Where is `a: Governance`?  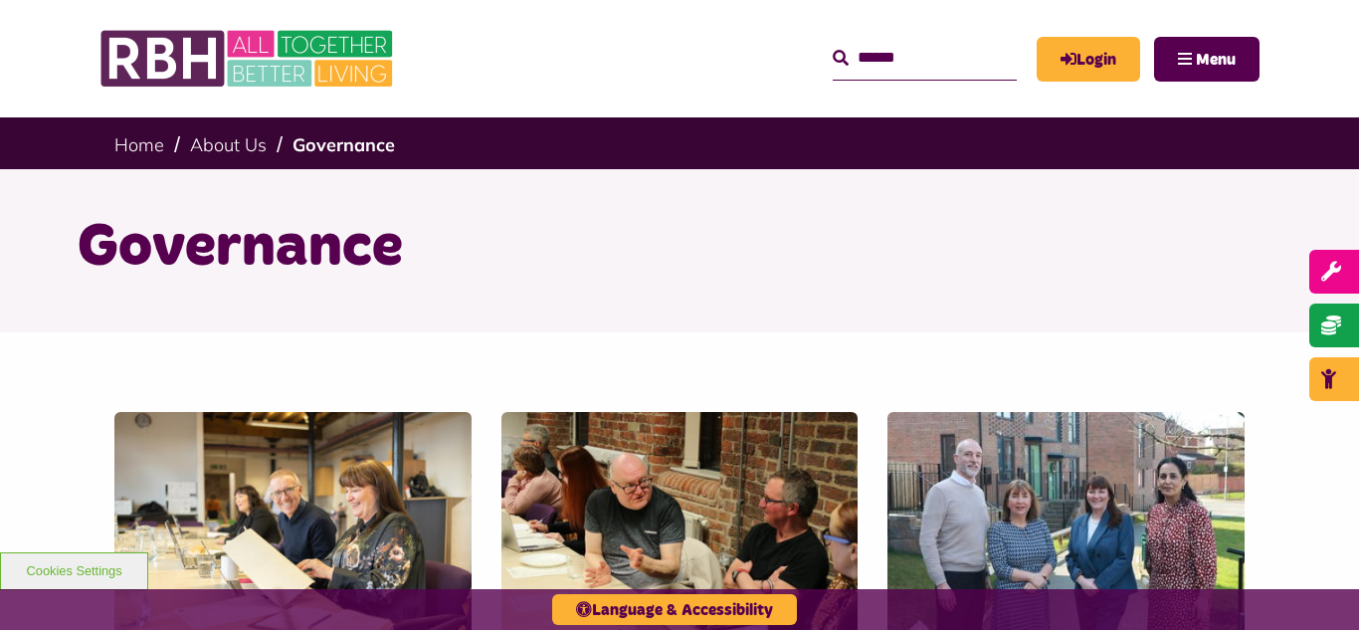
a: Governance is located at coordinates (343, 144).